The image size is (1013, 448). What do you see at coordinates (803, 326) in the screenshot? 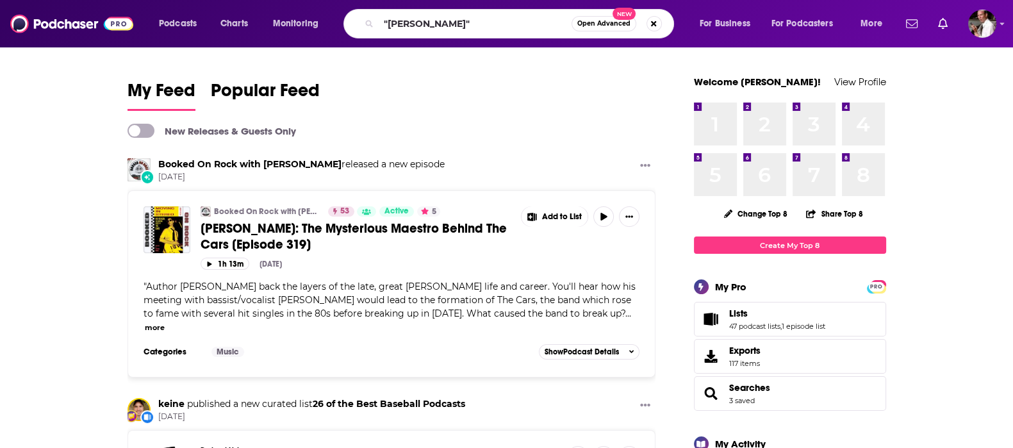
I see `a: 1 episode list` at bounding box center [803, 326].